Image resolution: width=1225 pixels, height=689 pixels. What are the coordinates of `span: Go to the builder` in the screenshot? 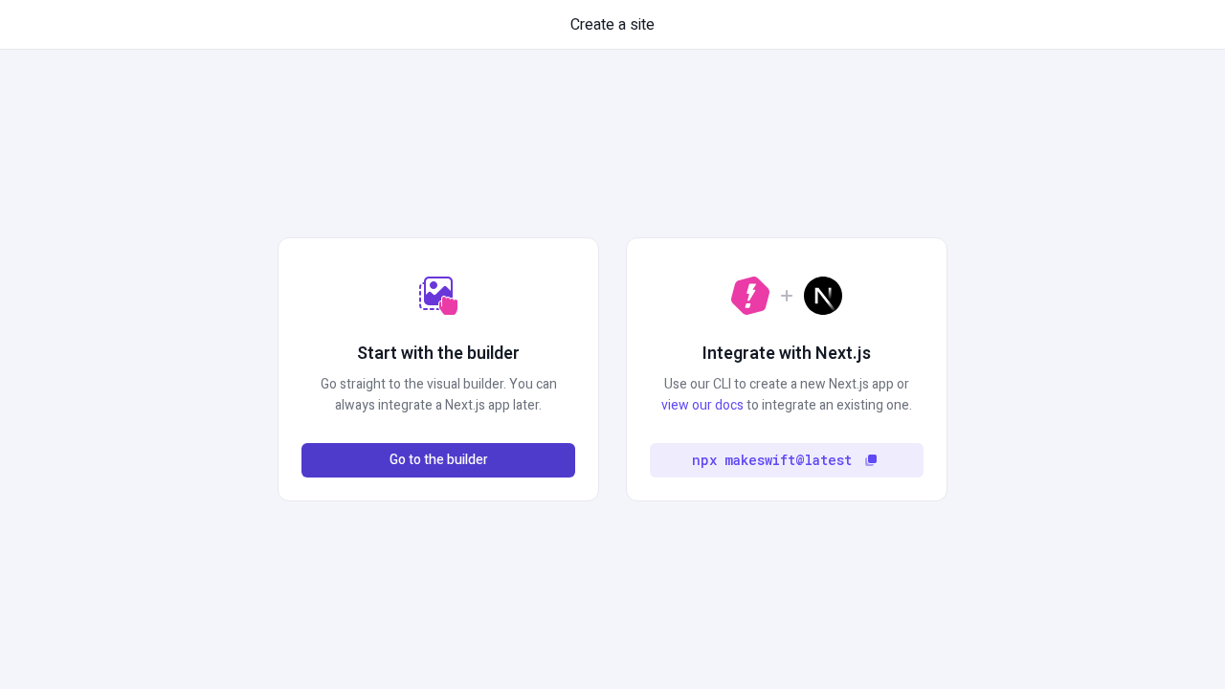 It's located at (438, 460).